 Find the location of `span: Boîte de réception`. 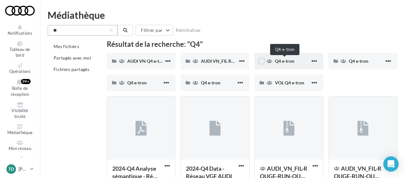

span: Boîte de réception is located at coordinates (20, 91).